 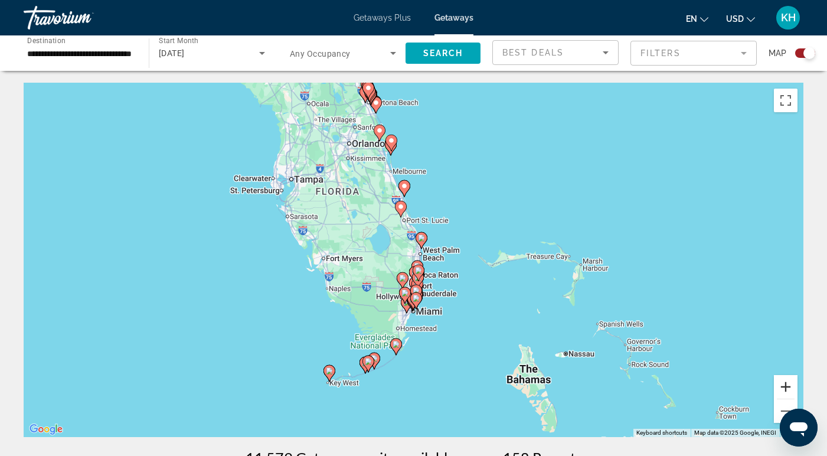 I want to click on button: Zoom in, so click(x=786, y=387).